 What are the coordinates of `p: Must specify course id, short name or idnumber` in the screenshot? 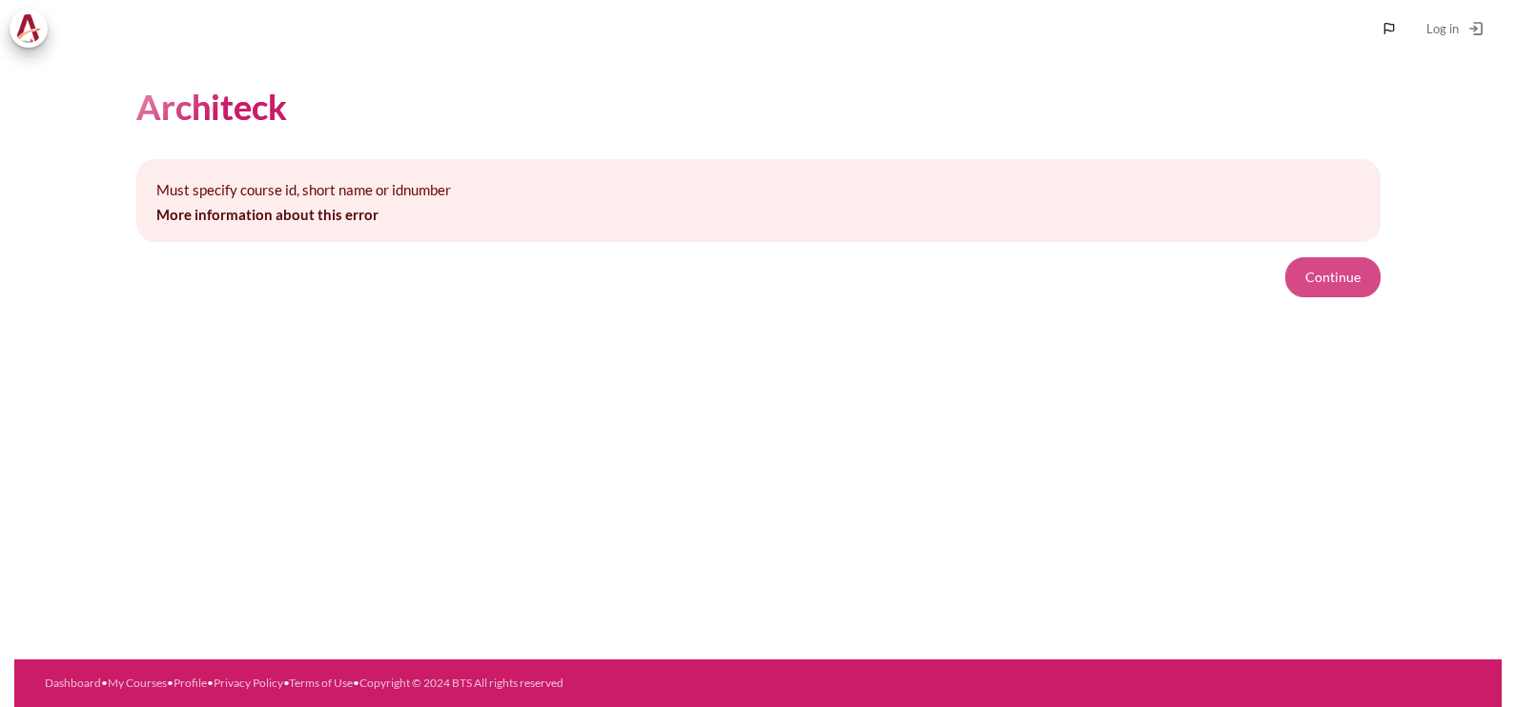 It's located at (758, 190).